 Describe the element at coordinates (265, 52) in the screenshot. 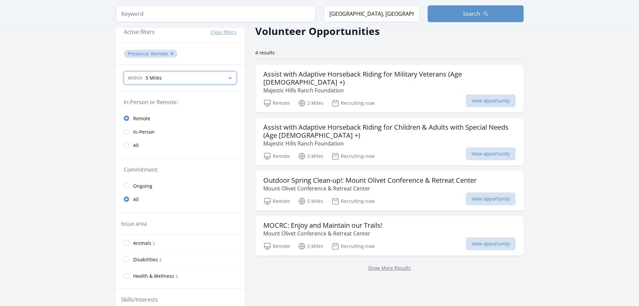

I see `span: 4 results` at that location.